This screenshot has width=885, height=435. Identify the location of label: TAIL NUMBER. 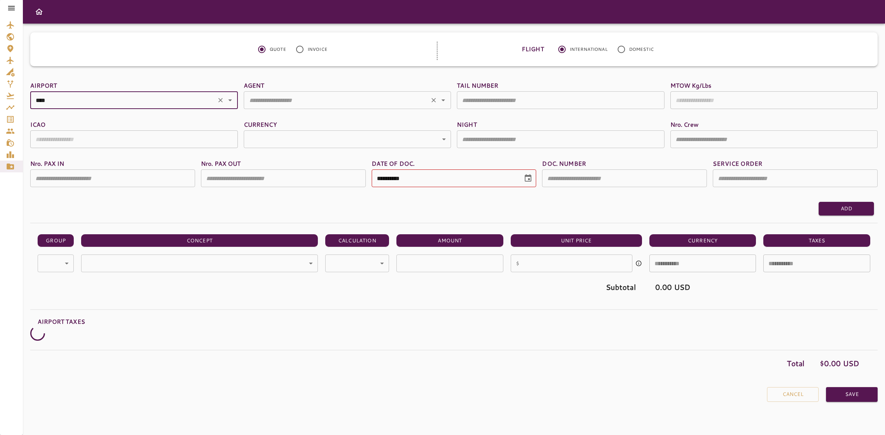
(560, 85).